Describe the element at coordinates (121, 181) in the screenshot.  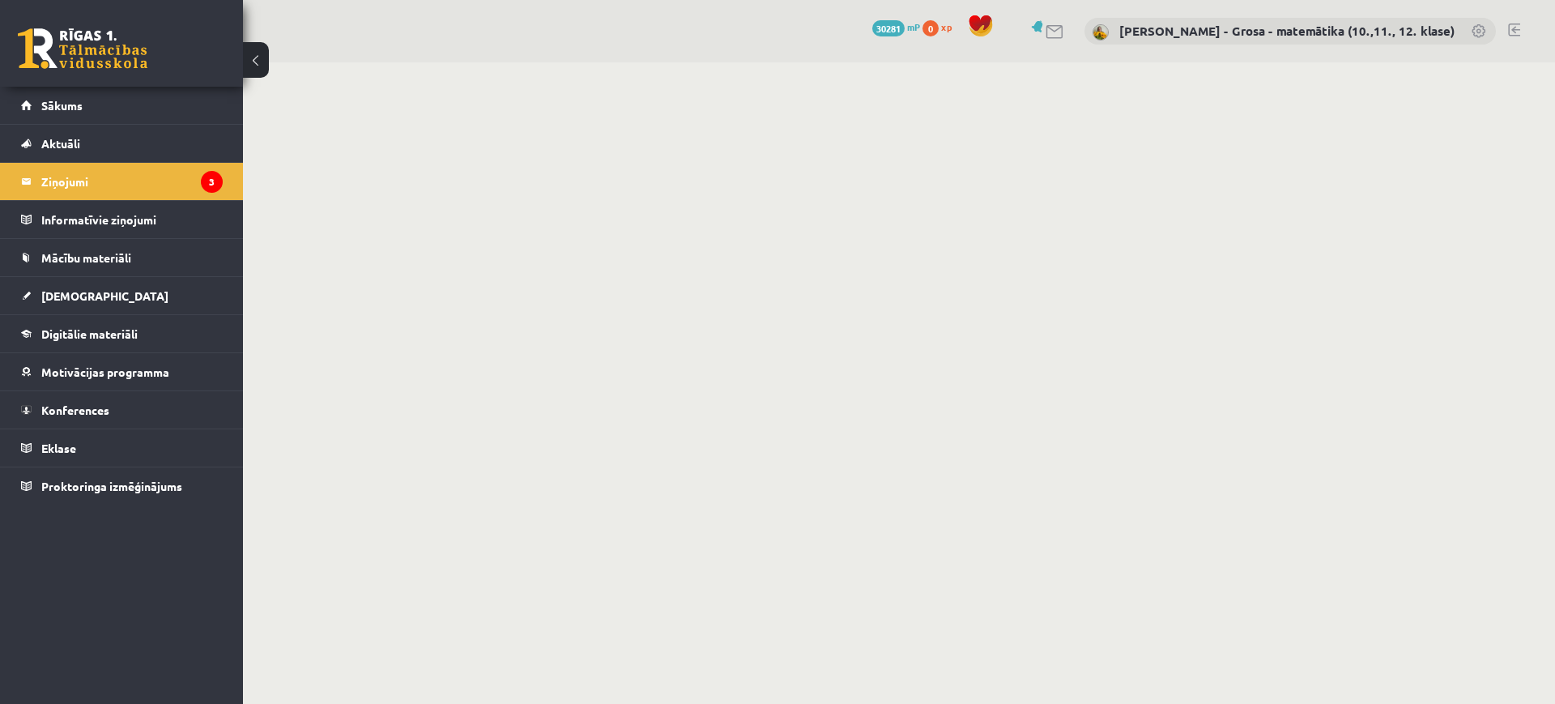
I see `a: Ziņojumi3` at that location.